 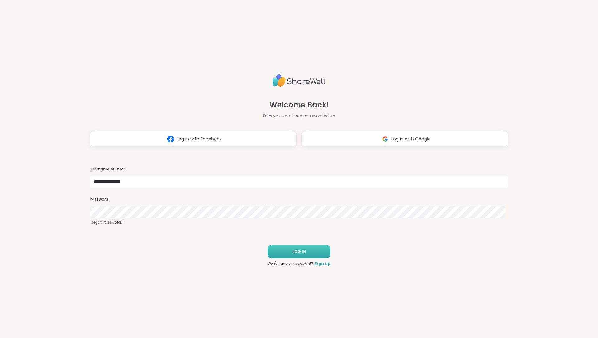 What do you see at coordinates (299, 199) in the screenshot?
I see `h3: Password` at bounding box center [299, 199].